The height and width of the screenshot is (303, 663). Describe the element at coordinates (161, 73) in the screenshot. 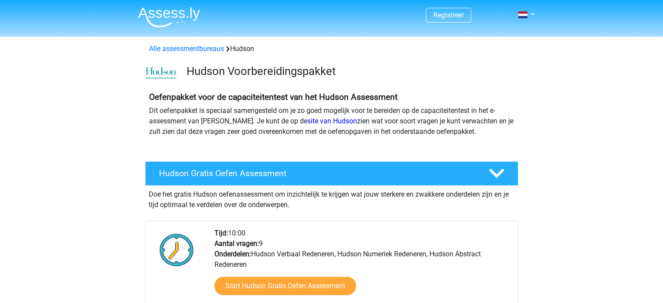

I see `img: cefd0e47479f4eb8e8c001c0d358d5812e054fa8.png` at that location.